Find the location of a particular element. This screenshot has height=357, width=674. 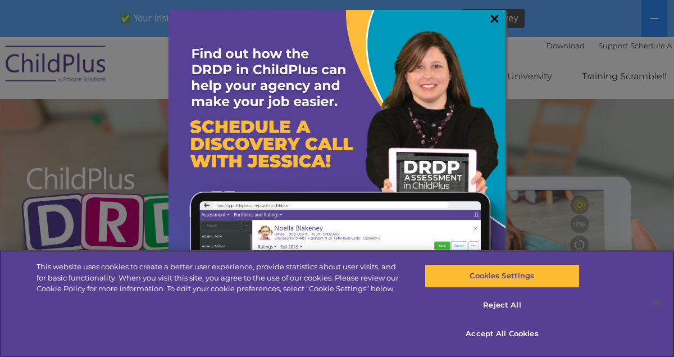

button: Reject All is located at coordinates (502, 305).